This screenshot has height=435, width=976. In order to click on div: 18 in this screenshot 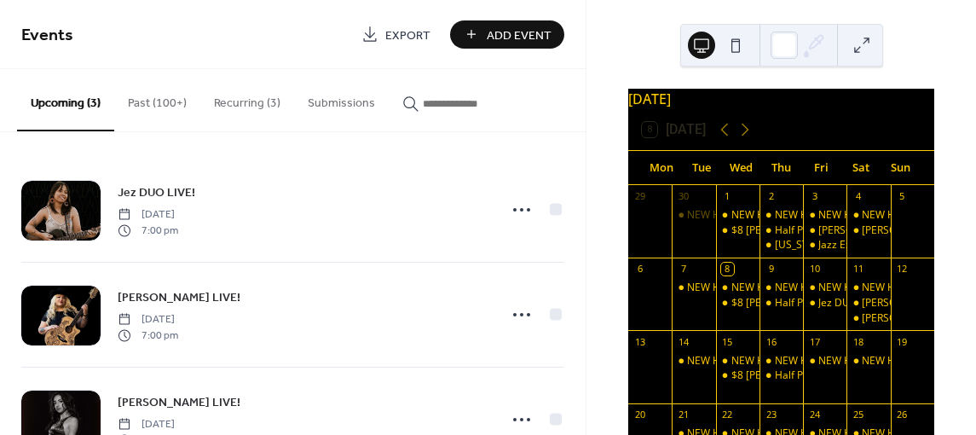, I will do `click(857, 341)`.